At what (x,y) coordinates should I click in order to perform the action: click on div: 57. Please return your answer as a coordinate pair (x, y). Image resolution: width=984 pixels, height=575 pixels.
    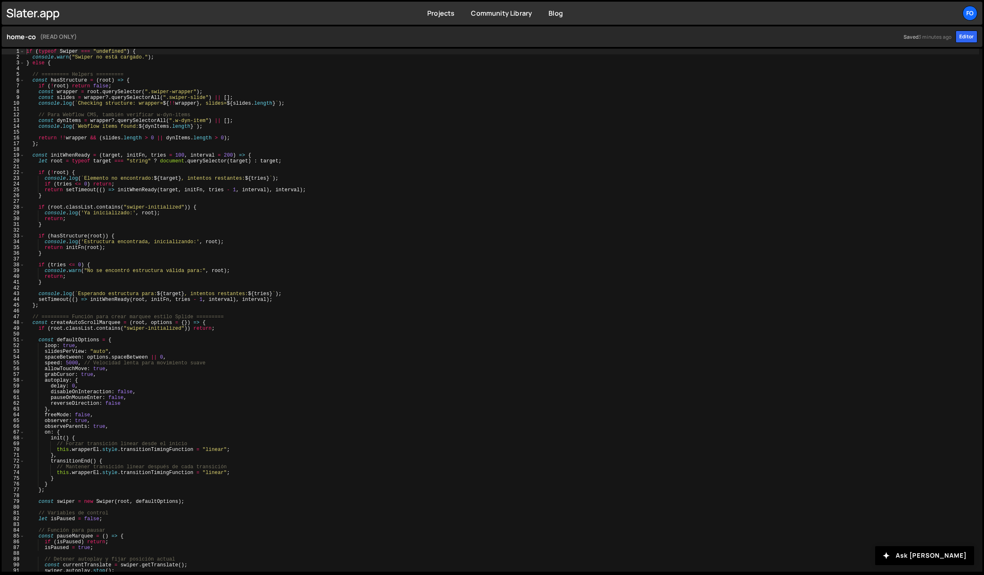
    Looking at the image, I should click on (13, 375).